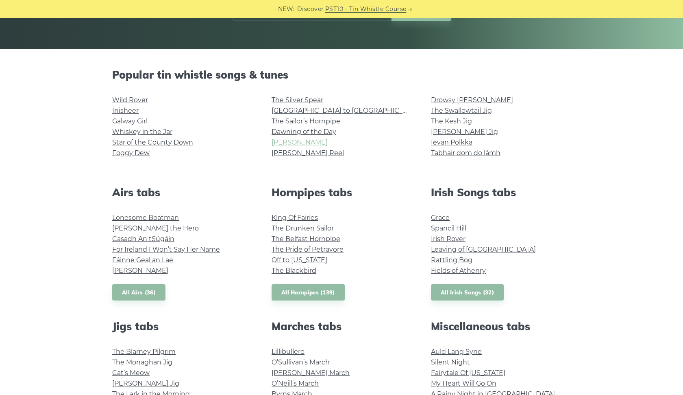  What do you see at coordinates (462, 110) in the screenshot?
I see `a: The Swallowtail Jig` at bounding box center [462, 110].